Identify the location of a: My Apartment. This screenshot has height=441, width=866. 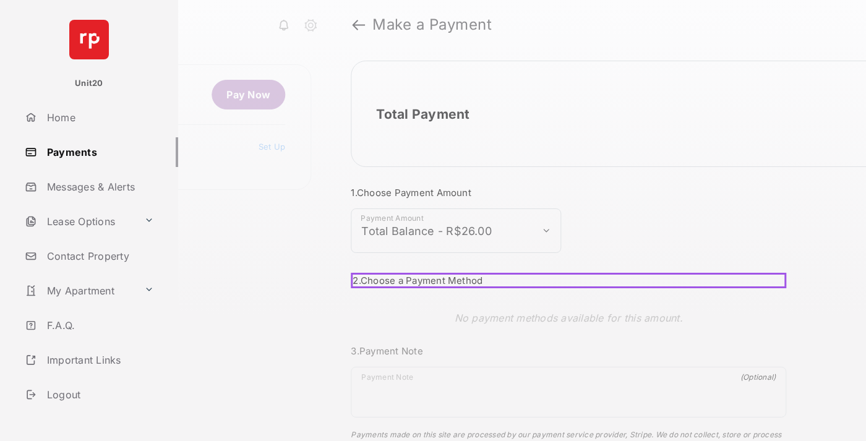
(79, 291).